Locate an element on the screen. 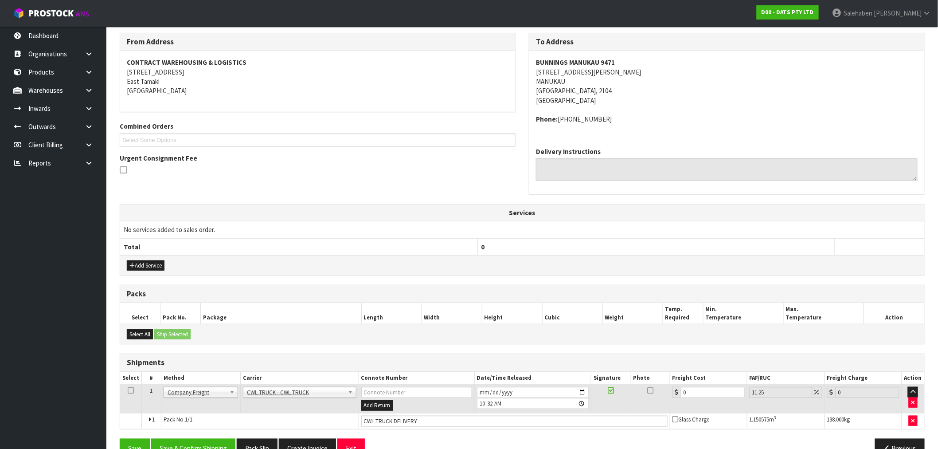  th: Length is located at coordinates (391, 313).